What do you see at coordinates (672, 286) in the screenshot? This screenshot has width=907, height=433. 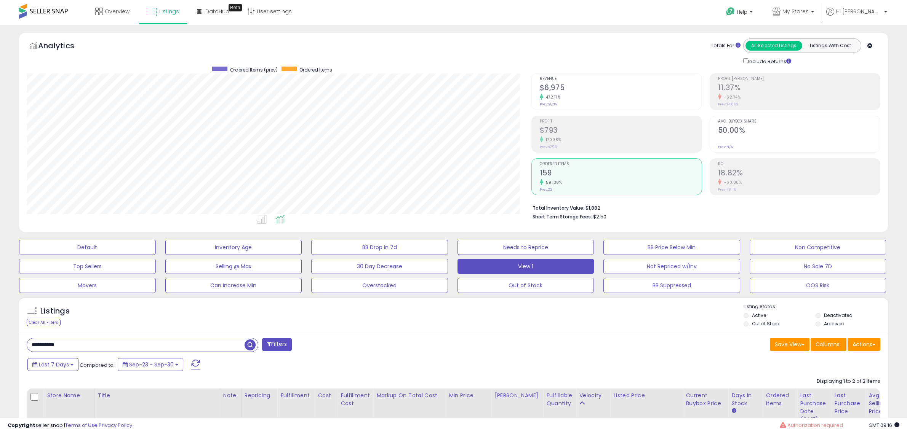 I see `button: BB Suppressed` at bounding box center [672, 286].